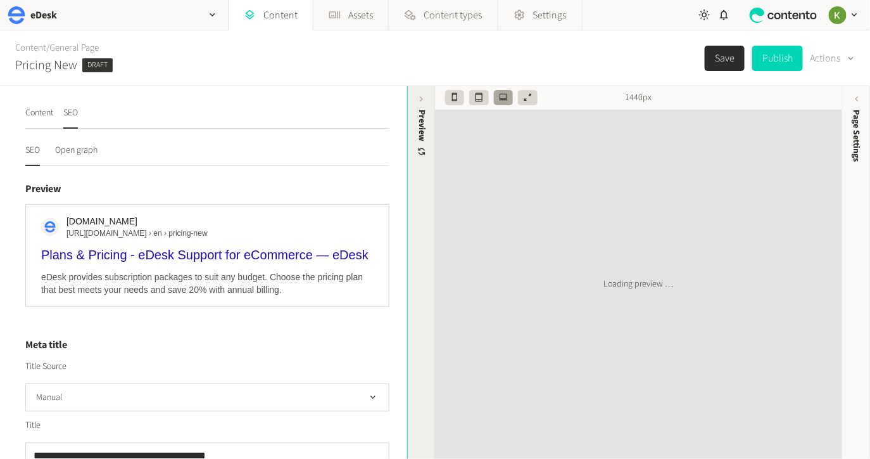 This screenshot has height=459, width=870. What do you see at coordinates (50, 227) in the screenshot?
I see `img: apple-touch-icon.png` at bounding box center [50, 227].